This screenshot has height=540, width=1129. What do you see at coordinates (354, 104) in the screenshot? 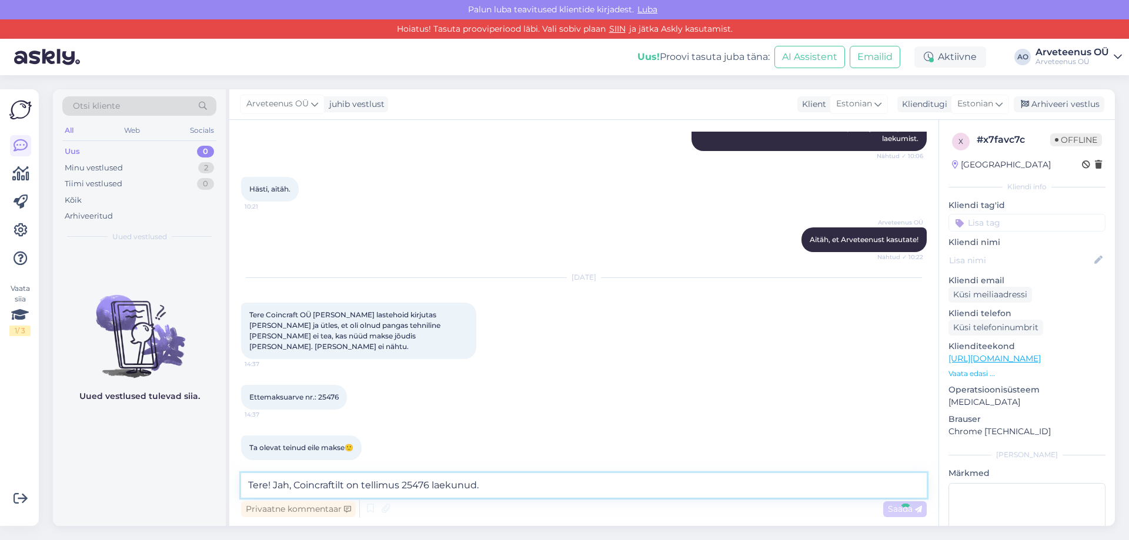
I see `div: juhib vestlust` at bounding box center [354, 104].